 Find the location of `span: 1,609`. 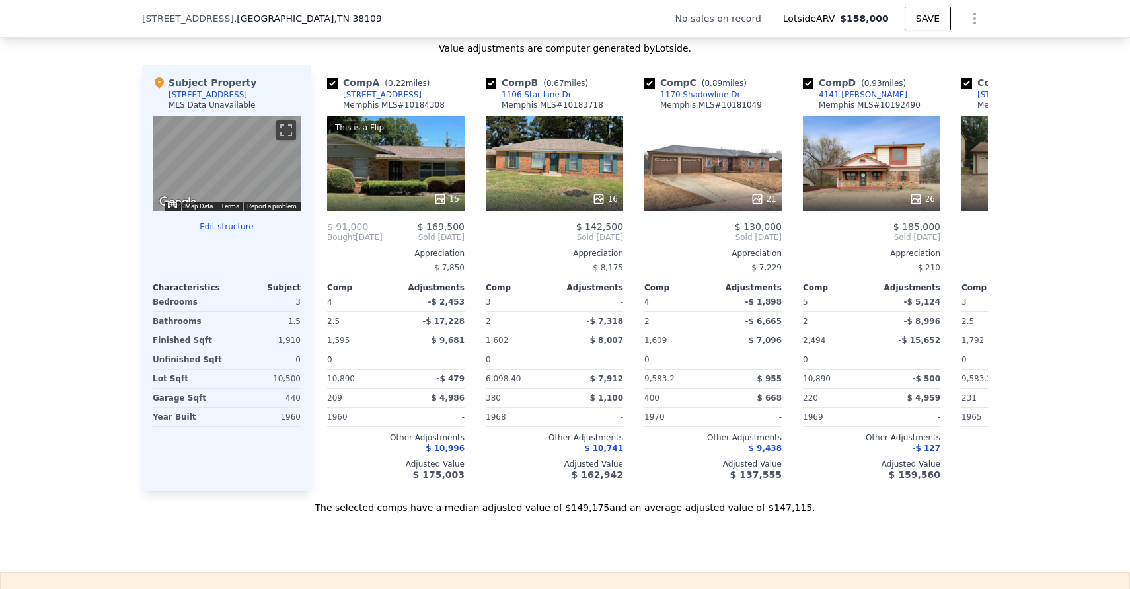

span: 1,609 is located at coordinates (656, 340).